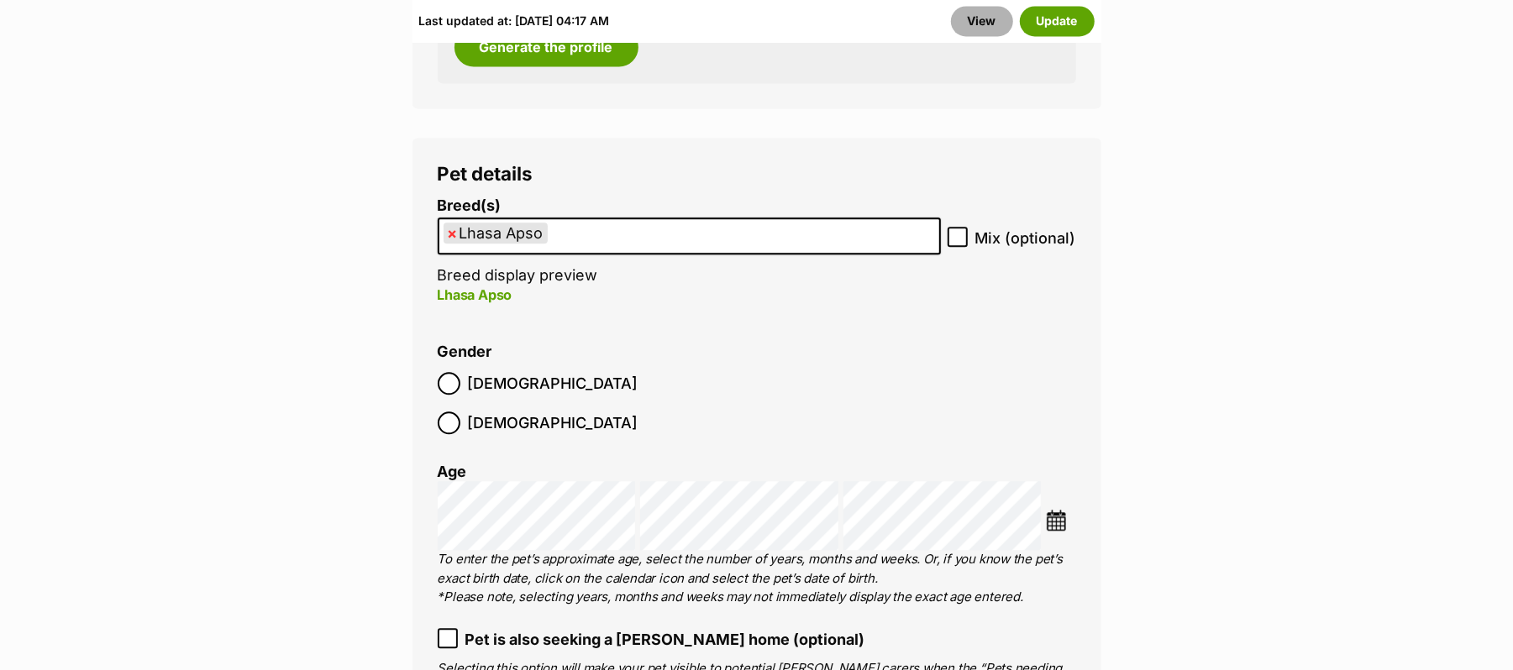  I want to click on label: Age, so click(452, 471).